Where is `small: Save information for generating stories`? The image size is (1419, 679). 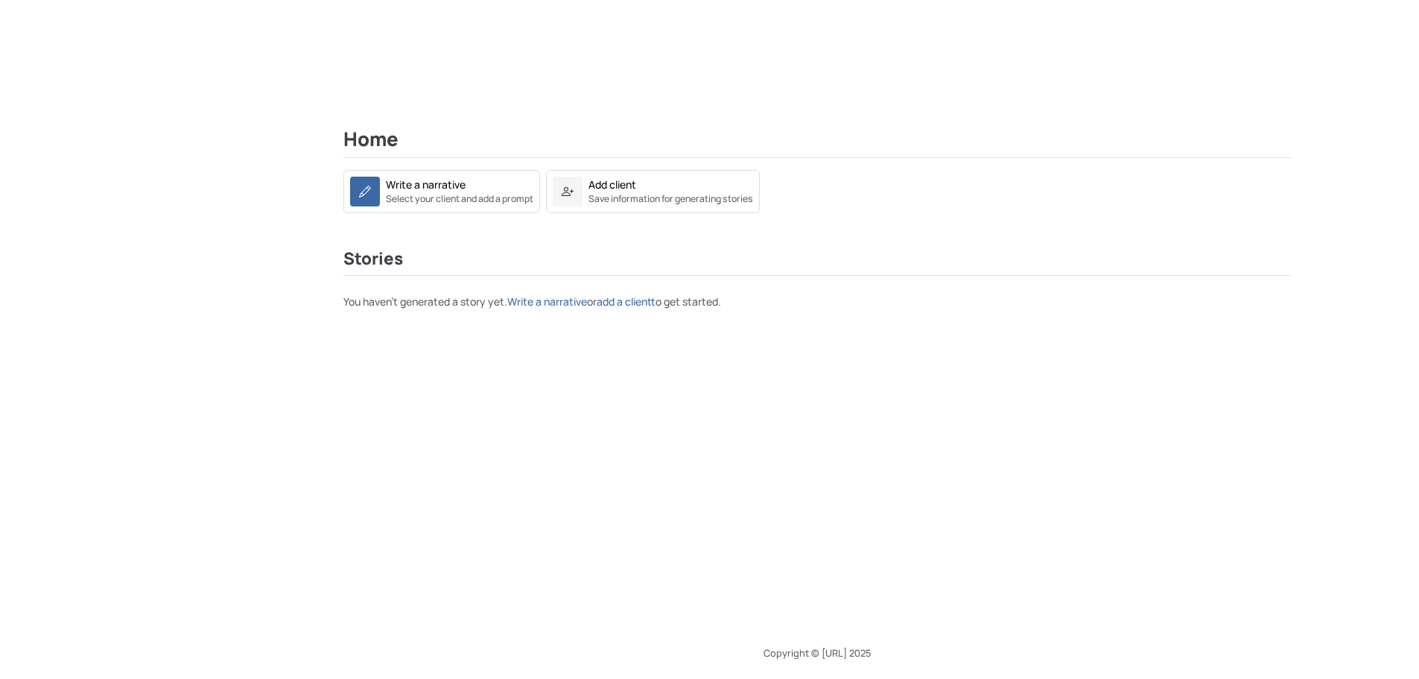
small: Save information for generating stories is located at coordinates (670, 199).